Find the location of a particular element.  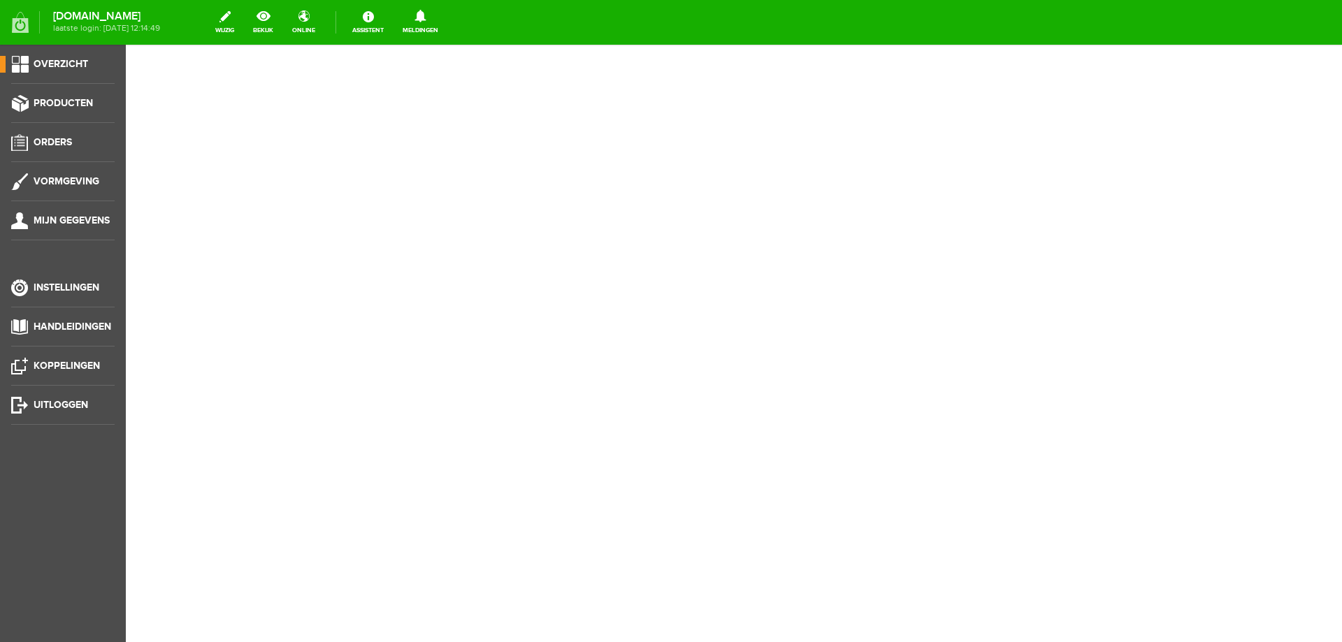

span: Uitloggen is located at coordinates (61, 405).